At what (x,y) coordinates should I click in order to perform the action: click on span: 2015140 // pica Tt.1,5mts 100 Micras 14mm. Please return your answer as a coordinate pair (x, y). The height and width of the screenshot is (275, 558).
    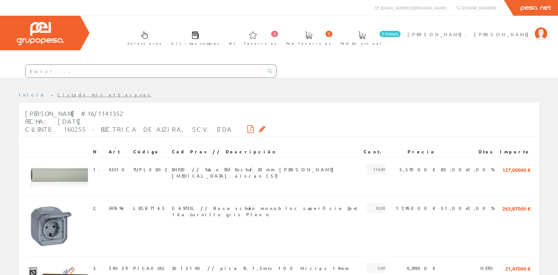
    Looking at the image, I should click on (261, 268).